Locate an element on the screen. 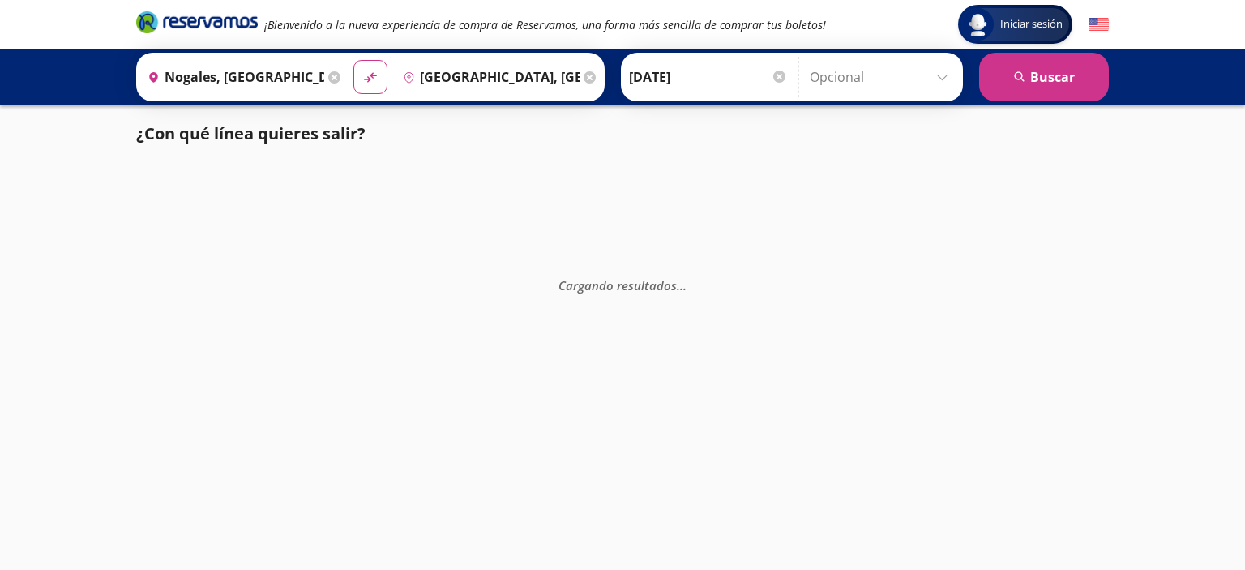  em: Cargando resultados is located at coordinates (622, 284).